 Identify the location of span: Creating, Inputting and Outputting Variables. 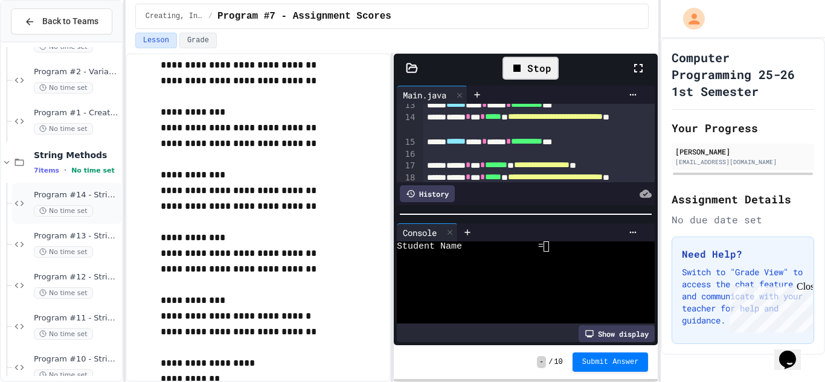
(175, 16).